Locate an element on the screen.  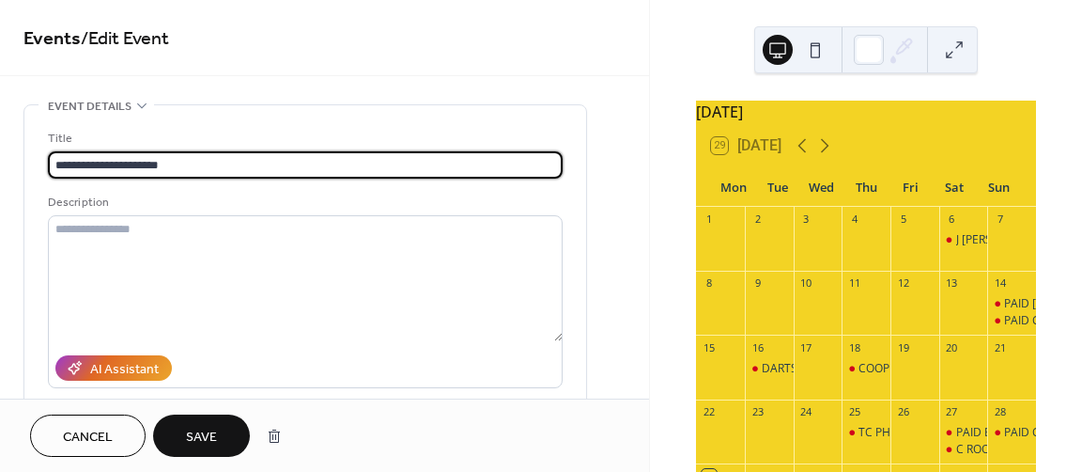
div: 26 is located at coordinates (903, 411).